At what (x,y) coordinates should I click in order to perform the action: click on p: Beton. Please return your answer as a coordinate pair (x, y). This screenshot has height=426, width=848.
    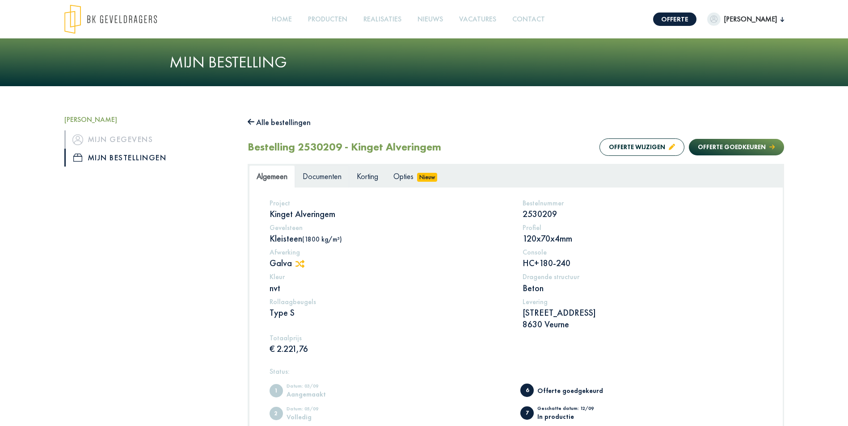
    Looking at the image, I should click on (642, 288).